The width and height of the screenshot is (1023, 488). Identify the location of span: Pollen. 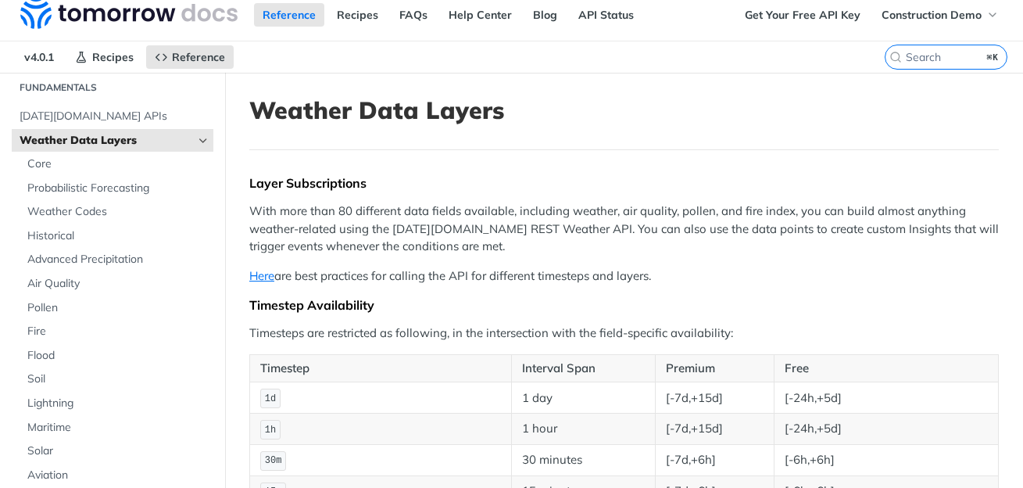
(118, 308).